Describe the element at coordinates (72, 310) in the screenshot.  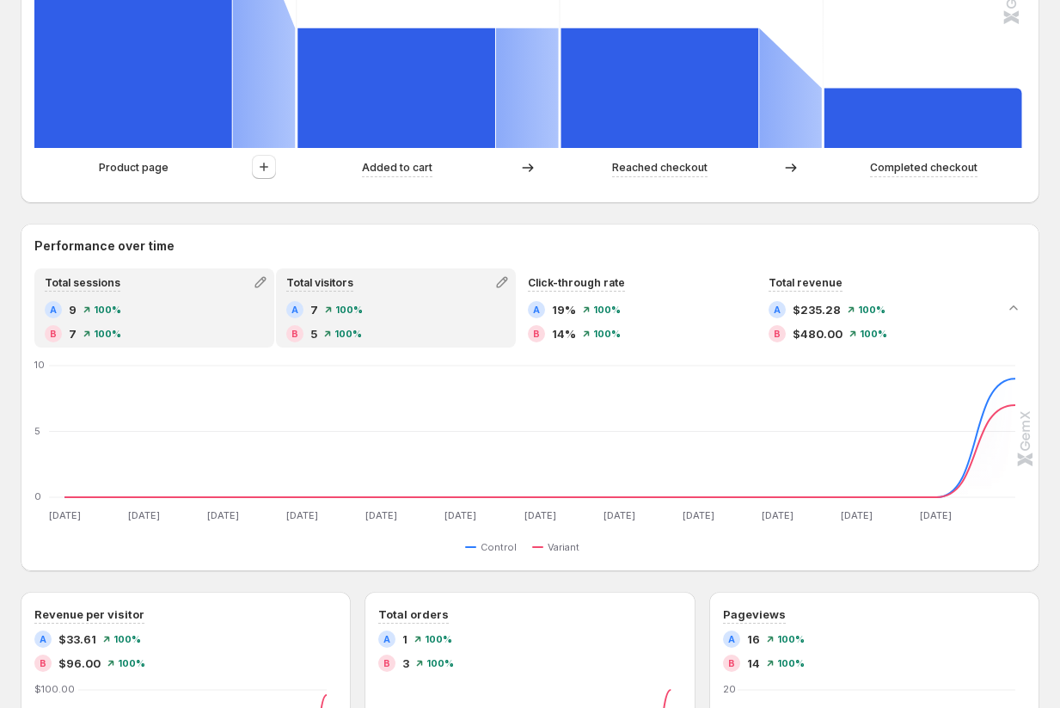
I see `span: 9` at that location.